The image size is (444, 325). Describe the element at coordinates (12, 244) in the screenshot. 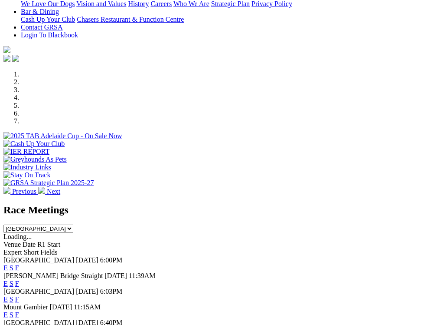

I see `span: Venue` at that location.